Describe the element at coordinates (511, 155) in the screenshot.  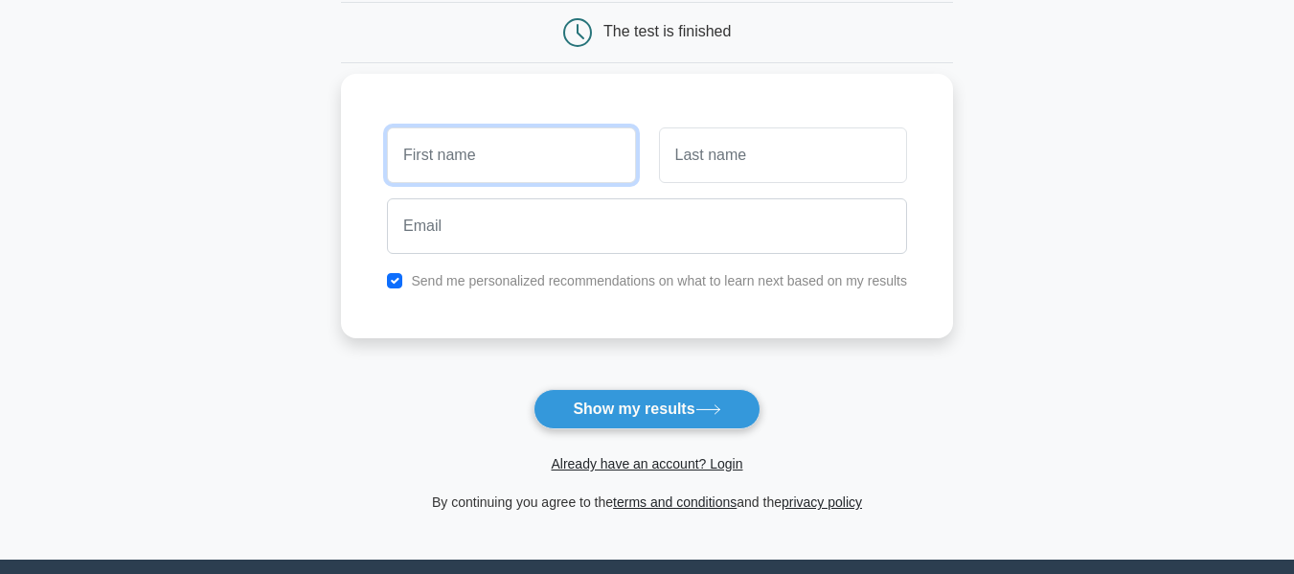
I see `input: First name` at that location.